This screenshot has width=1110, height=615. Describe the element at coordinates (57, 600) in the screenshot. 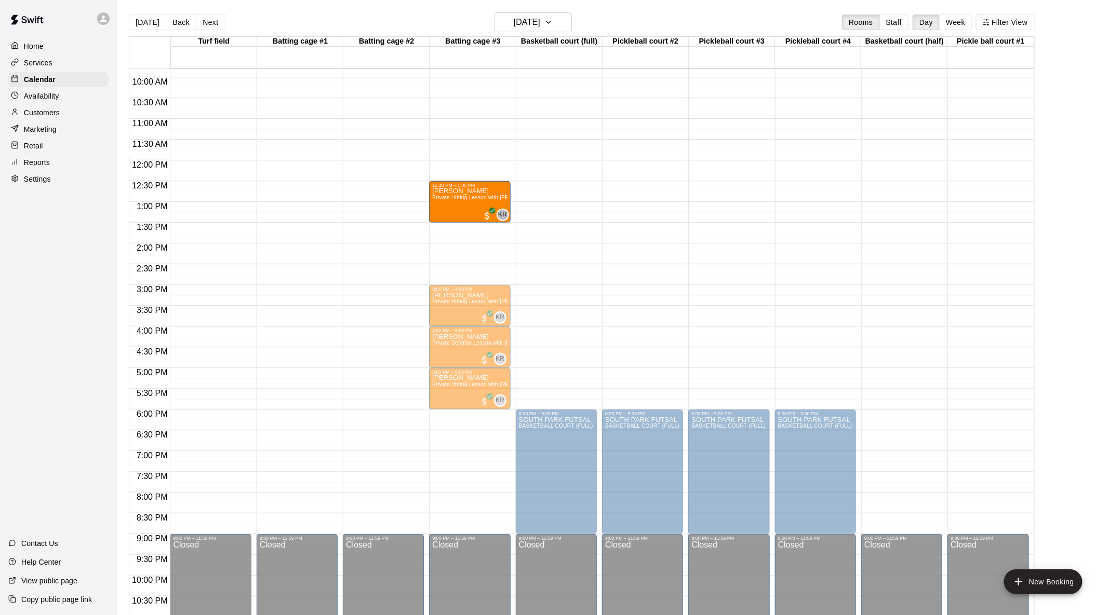

I see `p: Copy public page link` at that location.